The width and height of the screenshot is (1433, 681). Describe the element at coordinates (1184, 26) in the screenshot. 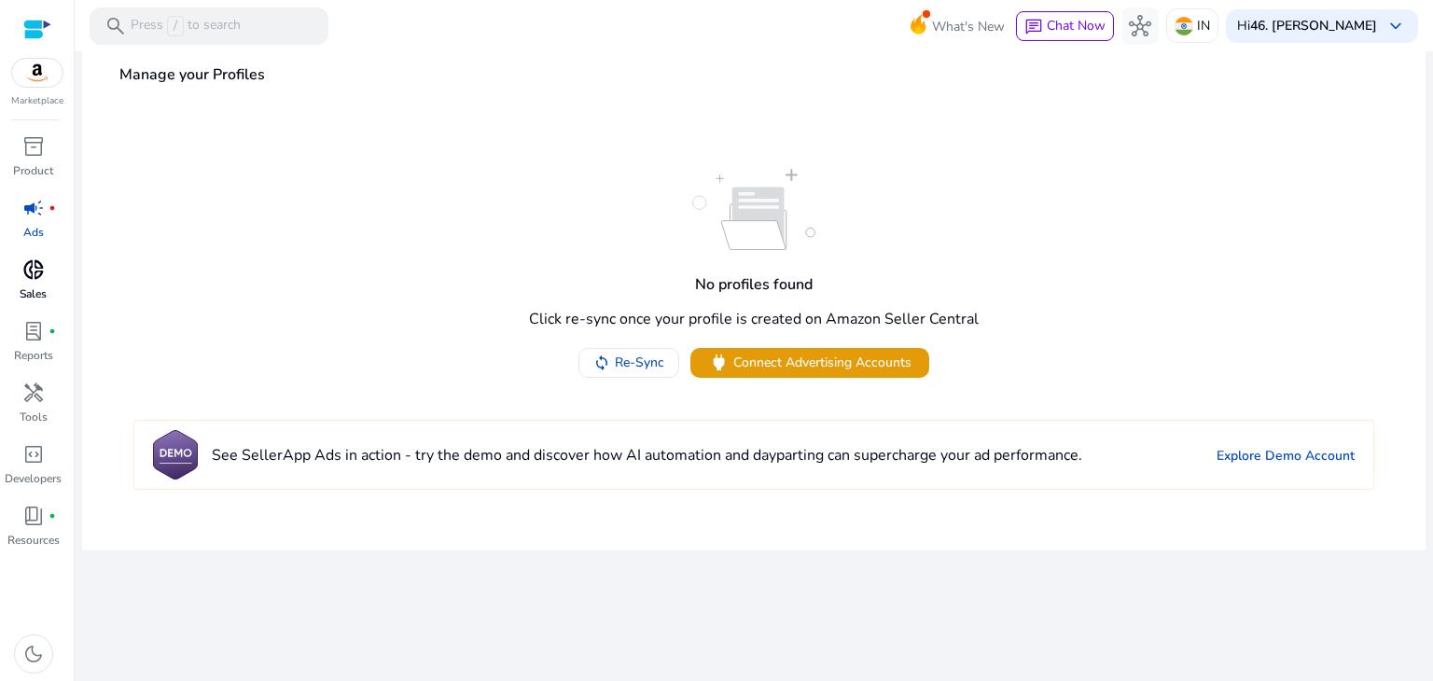

I see `img: in.svg` at that location.